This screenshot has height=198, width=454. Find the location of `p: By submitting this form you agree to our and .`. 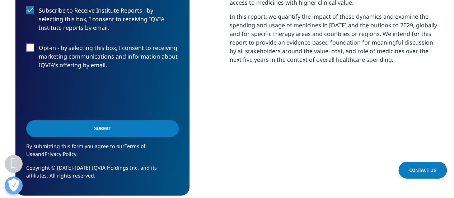

p: By submitting this form you agree to our and . is located at coordinates (102, 152).